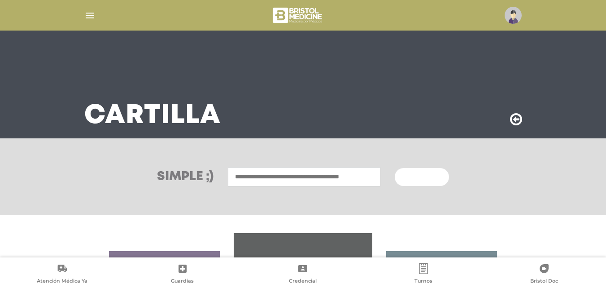  Describe the element at coordinates (303, 274) in the screenshot. I see `a: Credencial` at that location.